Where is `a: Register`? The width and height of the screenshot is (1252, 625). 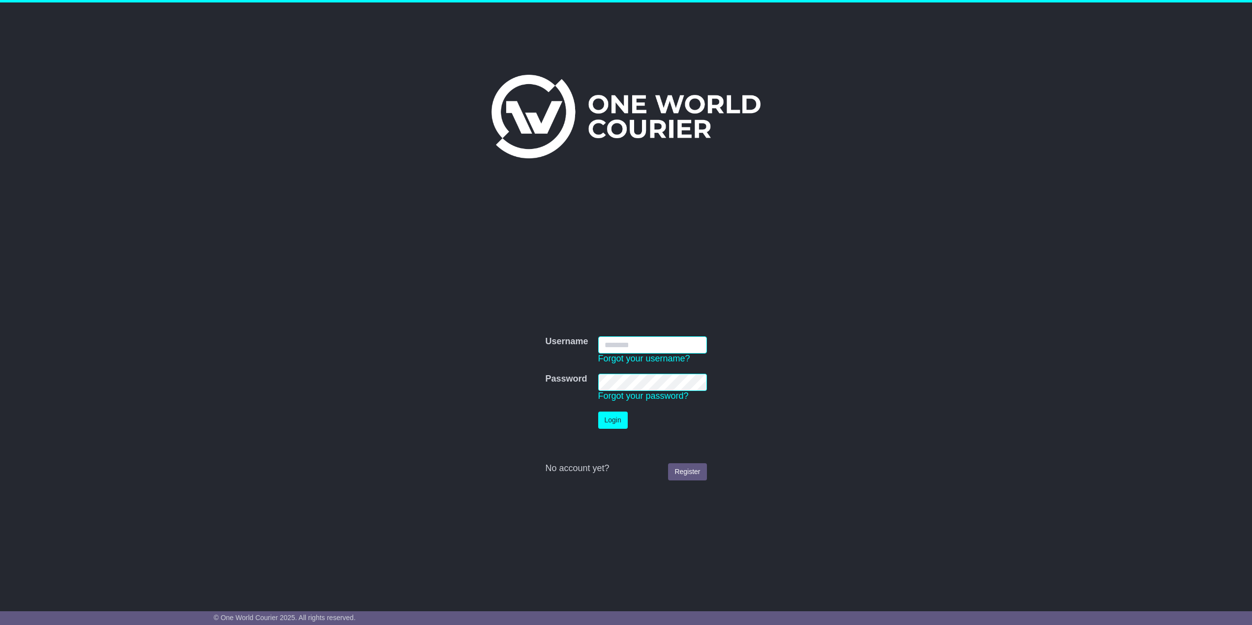
a: Register is located at coordinates (687, 472).